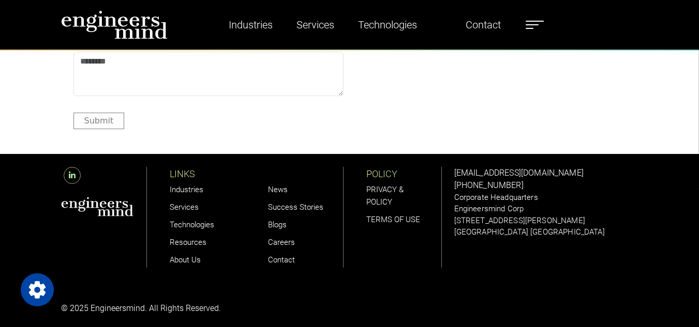 This screenshot has height=327, width=699. Describe the element at coordinates (403, 174) in the screenshot. I see `p: POLICY` at that location.